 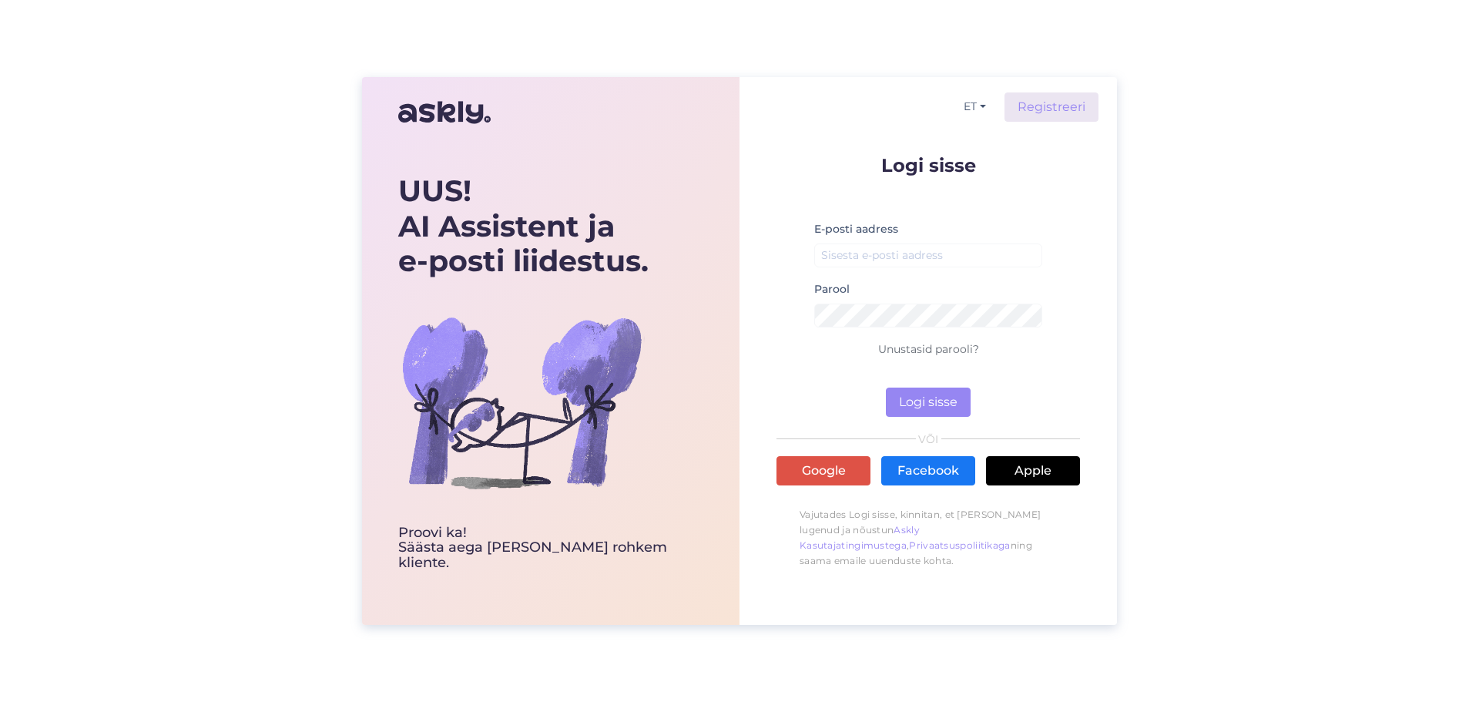 What do you see at coordinates (856, 229) in the screenshot?
I see `label: E-posti aadress` at bounding box center [856, 229].